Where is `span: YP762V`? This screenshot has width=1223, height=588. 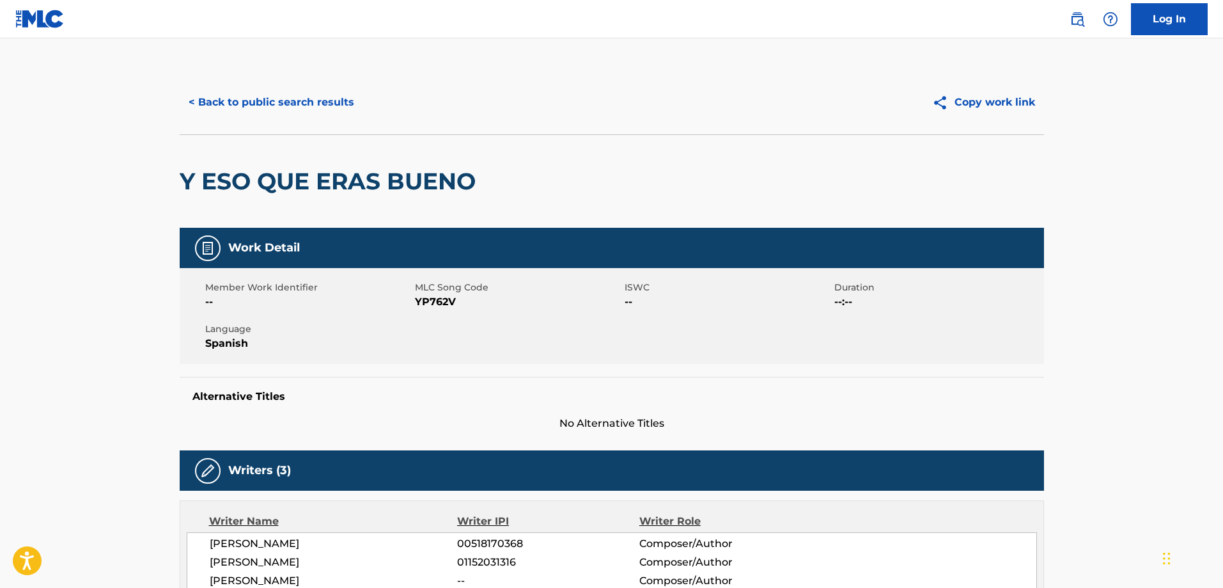 span: YP762V is located at coordinates (518, 302).